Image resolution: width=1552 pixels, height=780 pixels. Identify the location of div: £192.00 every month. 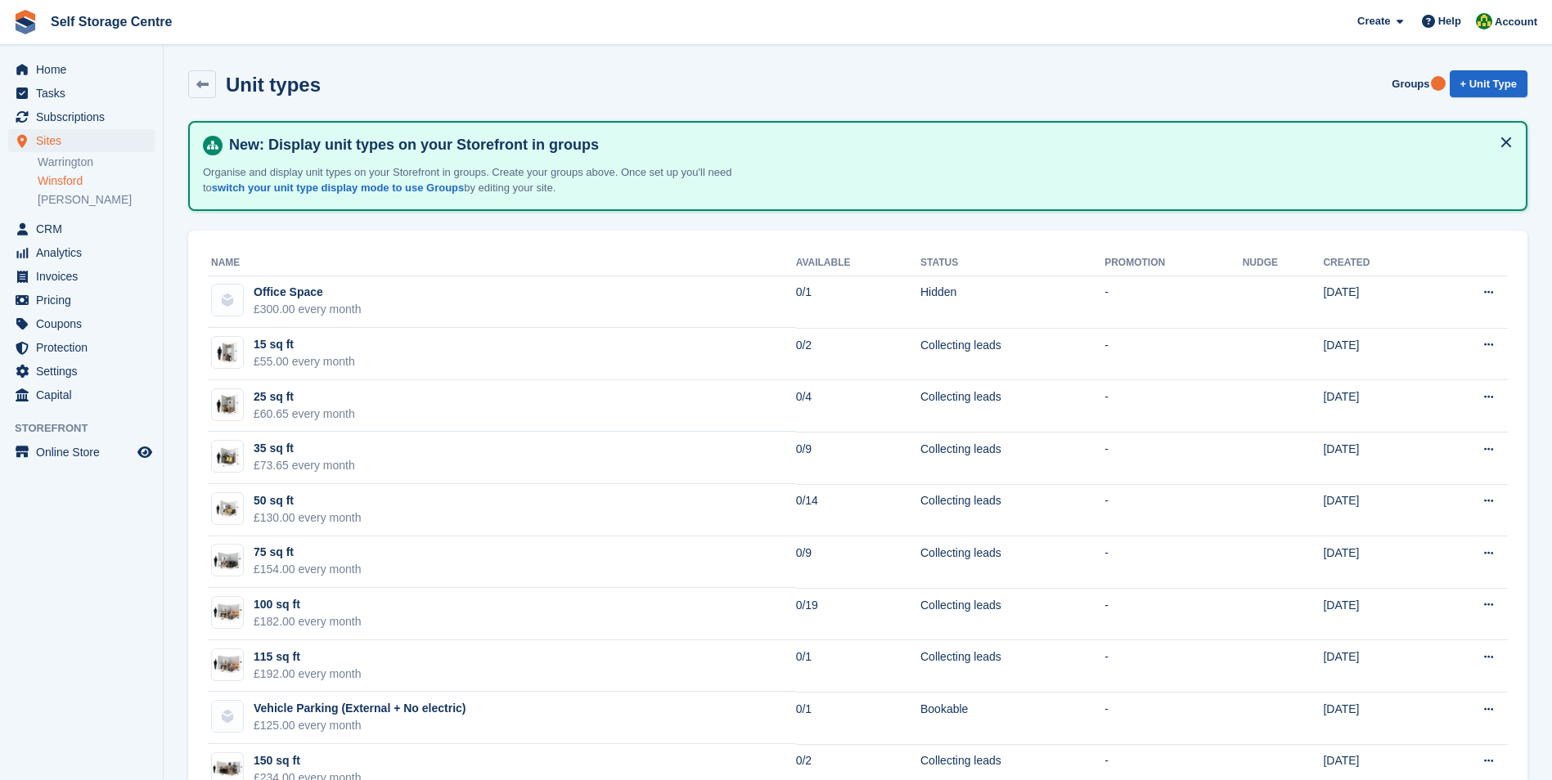
(308, 674).